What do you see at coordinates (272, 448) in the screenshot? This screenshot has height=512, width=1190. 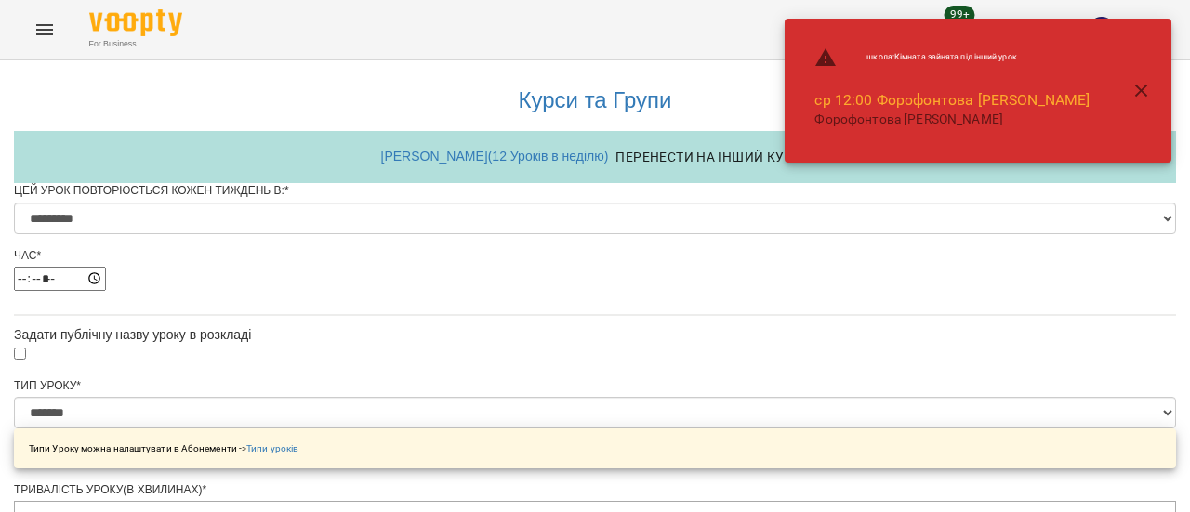 I see `a: Типи уроків` at bounding box center [272, 448].